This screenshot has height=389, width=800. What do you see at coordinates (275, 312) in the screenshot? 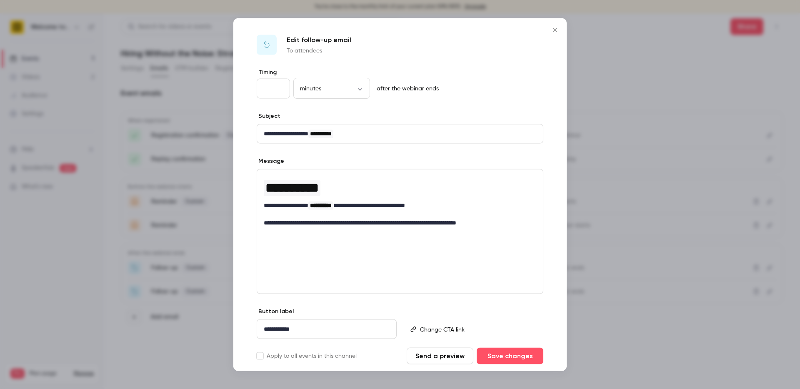
I see `label: Button label` at bounding box center [275, 312].